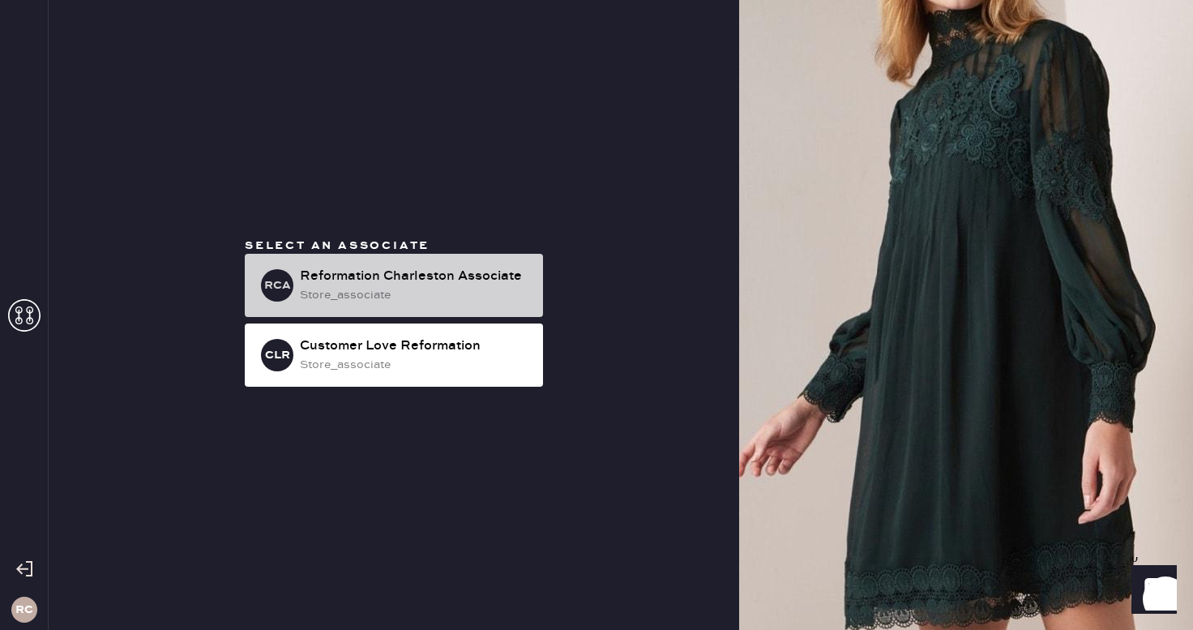 The image size is (1193, 630). Describe the element at coordinates (415, 346) in the screenshot. I see `div: Customer Love Reformation` at that location.